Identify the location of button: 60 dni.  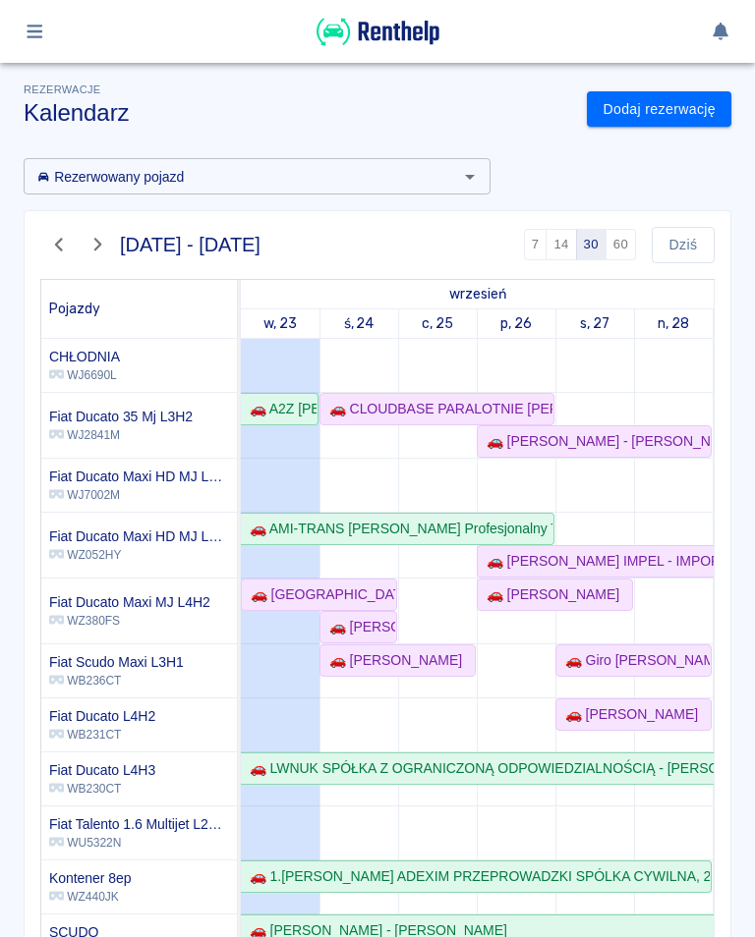
(620, 245).